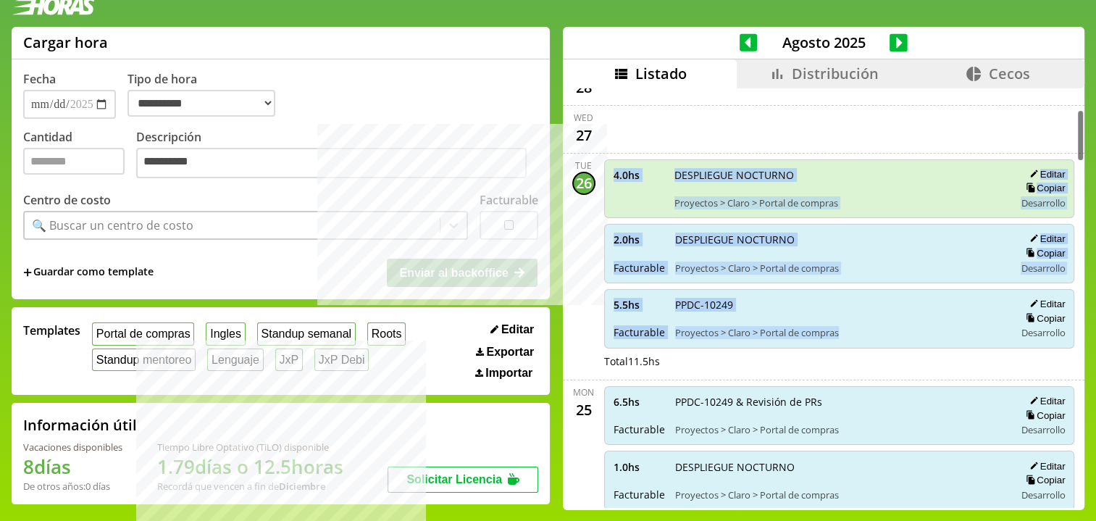 The image size is (1096, 521). I want to click on input: Cantidad, so click(74, 161).